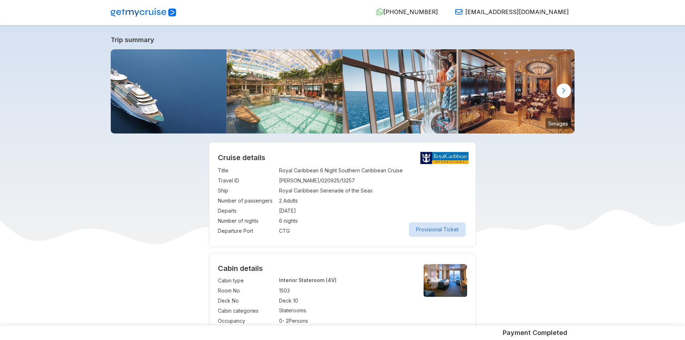 The height and width of the screenshot is (340, 685). Describe the element at coordinates (247, 280) in the screenshot. I see `td: Cabin type` at that location.